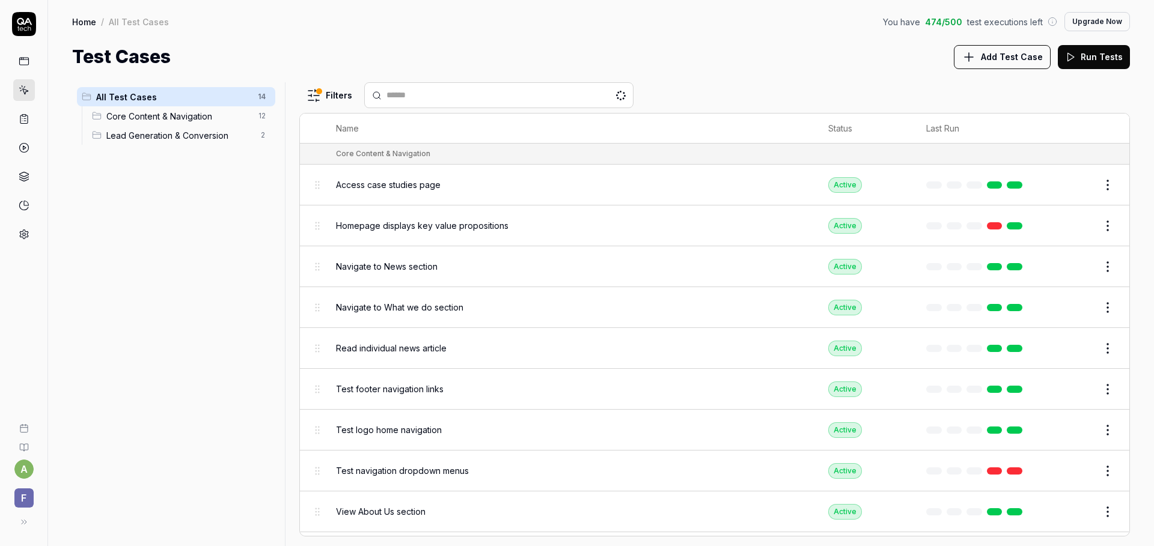  What do you see at coordinates (261, 97) in the screenshot?
I see `span: 14` at bounding box center [261, 97].